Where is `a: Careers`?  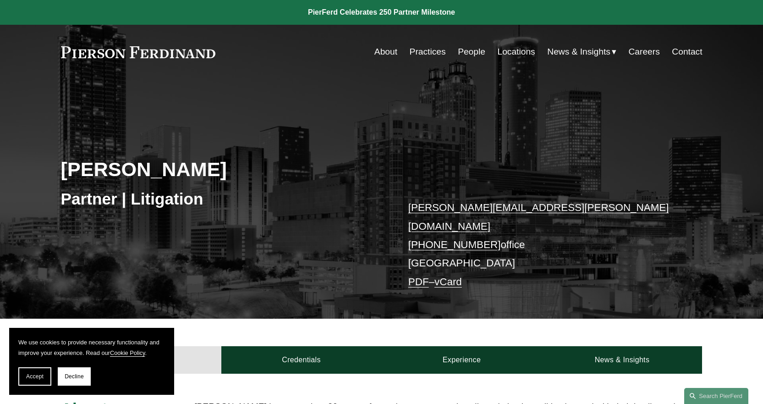
a: Careers is located at coordinates (644, 52).